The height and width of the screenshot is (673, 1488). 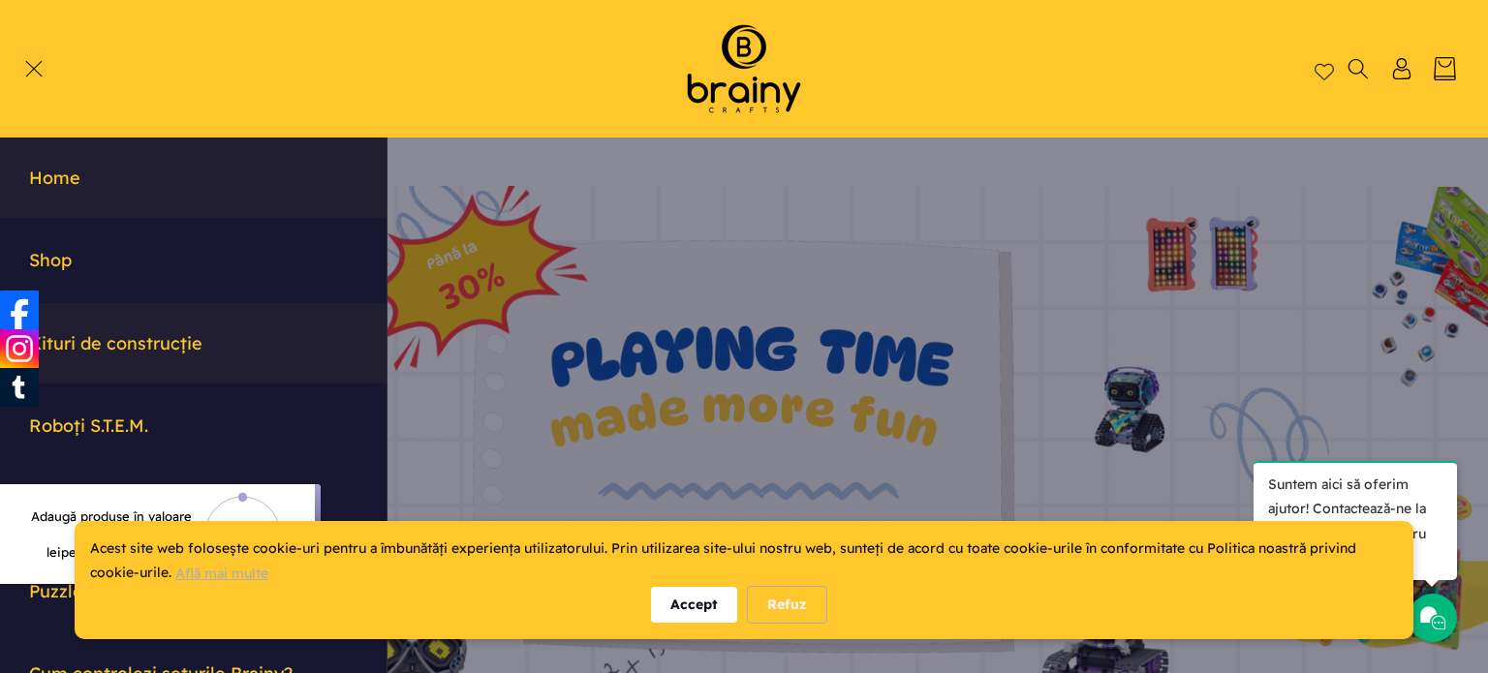 I want to click on div: Accept, so click(x=694, y=605).